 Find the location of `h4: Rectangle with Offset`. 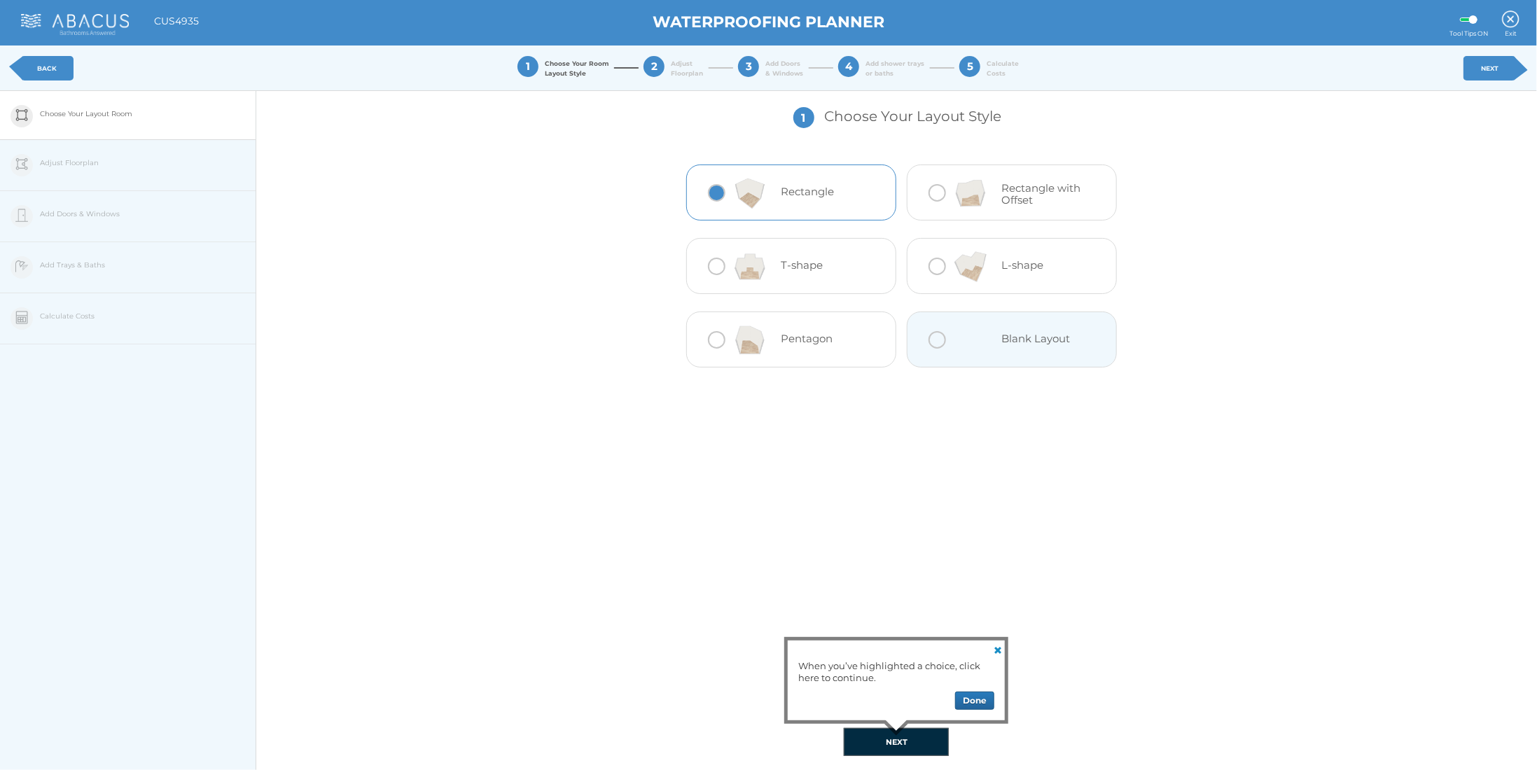

h4: Rectangle with Offset is located at coordinates (1043, 194).